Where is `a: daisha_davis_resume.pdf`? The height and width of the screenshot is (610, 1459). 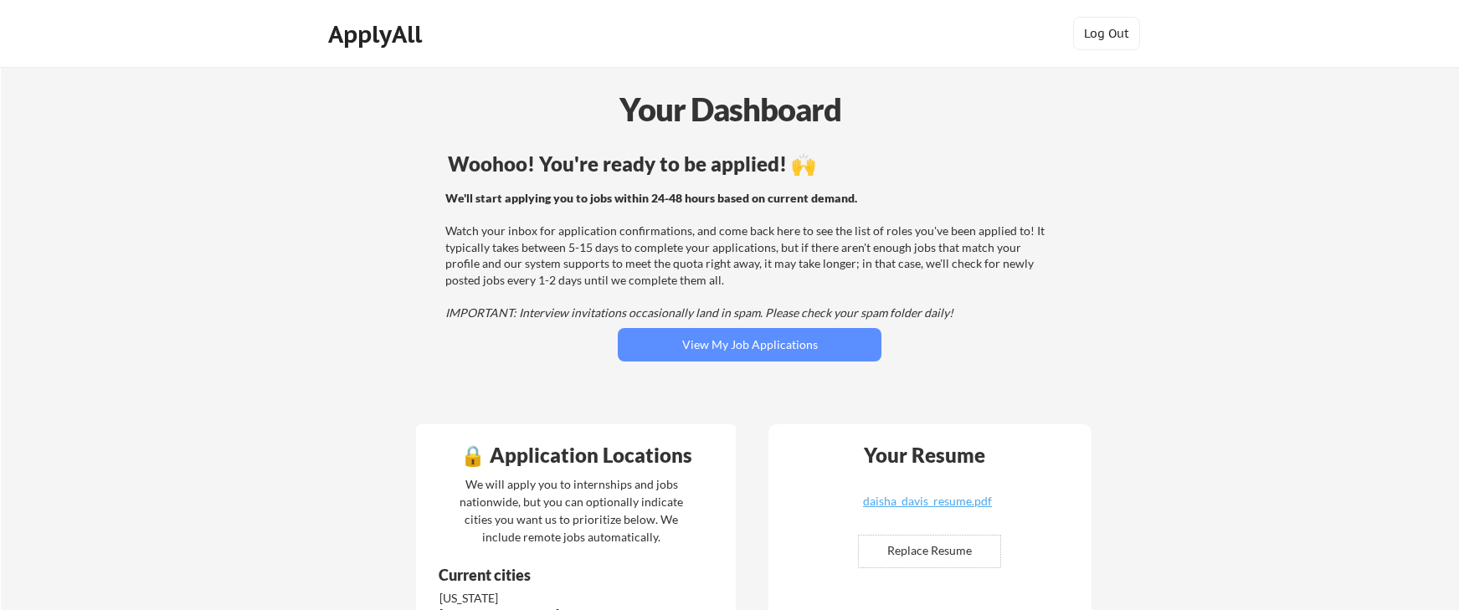 a: daisha_davis_resume.pdf is located at coordinates (928, 508).